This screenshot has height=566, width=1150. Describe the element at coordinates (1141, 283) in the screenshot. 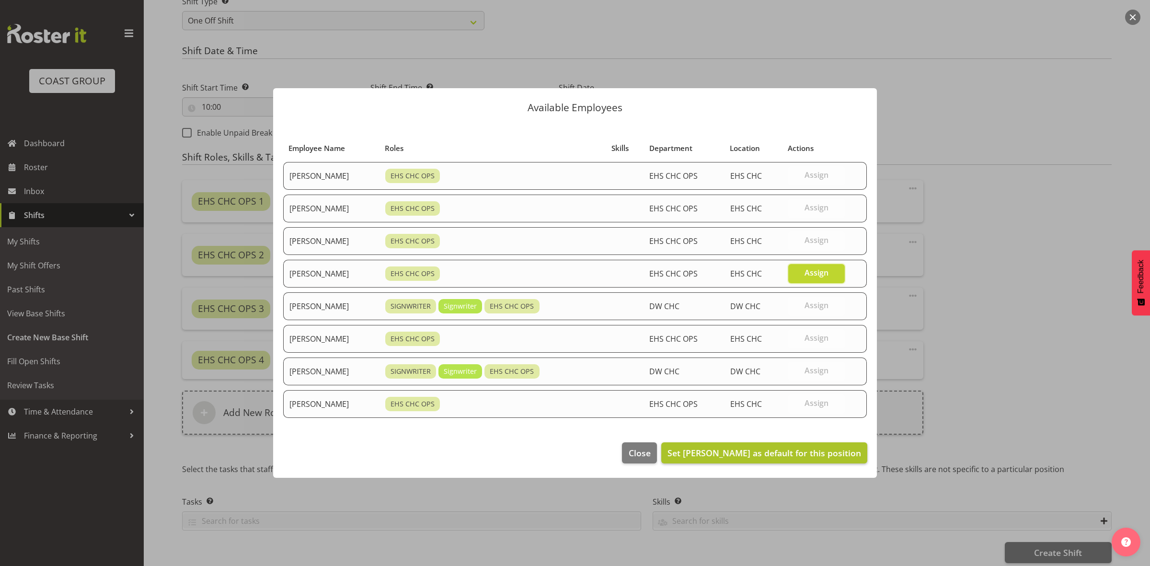

I see `button: Feedback - Show survey` at that location.